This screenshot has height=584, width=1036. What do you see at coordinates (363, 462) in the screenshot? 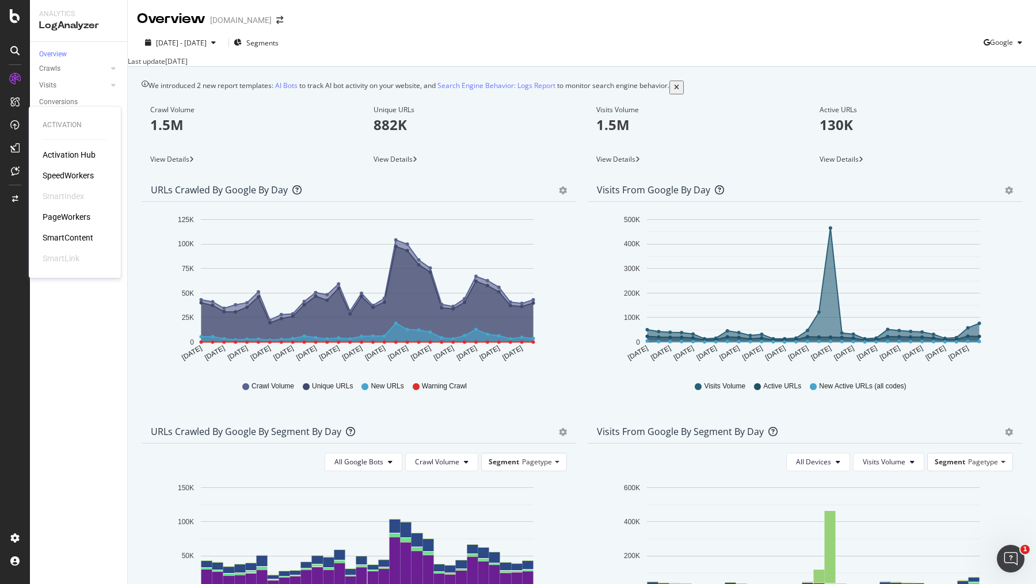
I see `button: All Google Bots` at bounding box center [363, 462].